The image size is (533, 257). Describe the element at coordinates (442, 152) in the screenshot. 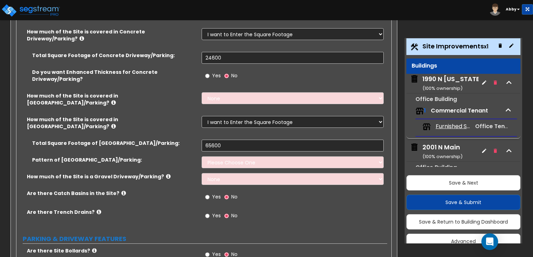

I see `div: 2001 N Main` at that location.